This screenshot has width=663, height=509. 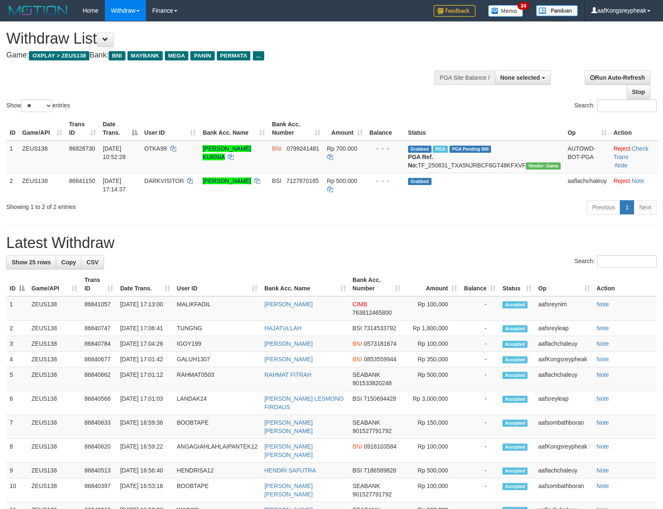 I want to click on h1: Withdraw List, so click(x=220, y=39).